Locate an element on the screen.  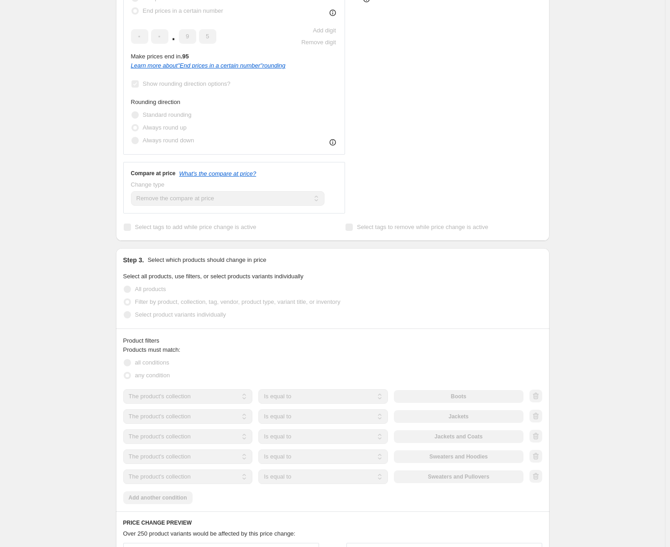
h2: Step 3. is located at coordinates (134, 260).